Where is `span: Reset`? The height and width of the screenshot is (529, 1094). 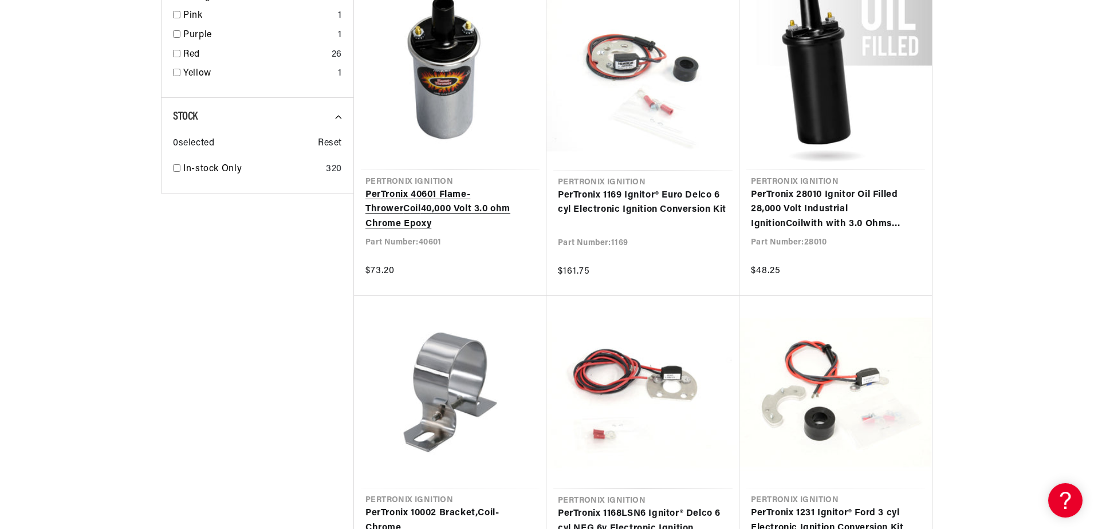 span: Reset is located at coordinates (330, 144).